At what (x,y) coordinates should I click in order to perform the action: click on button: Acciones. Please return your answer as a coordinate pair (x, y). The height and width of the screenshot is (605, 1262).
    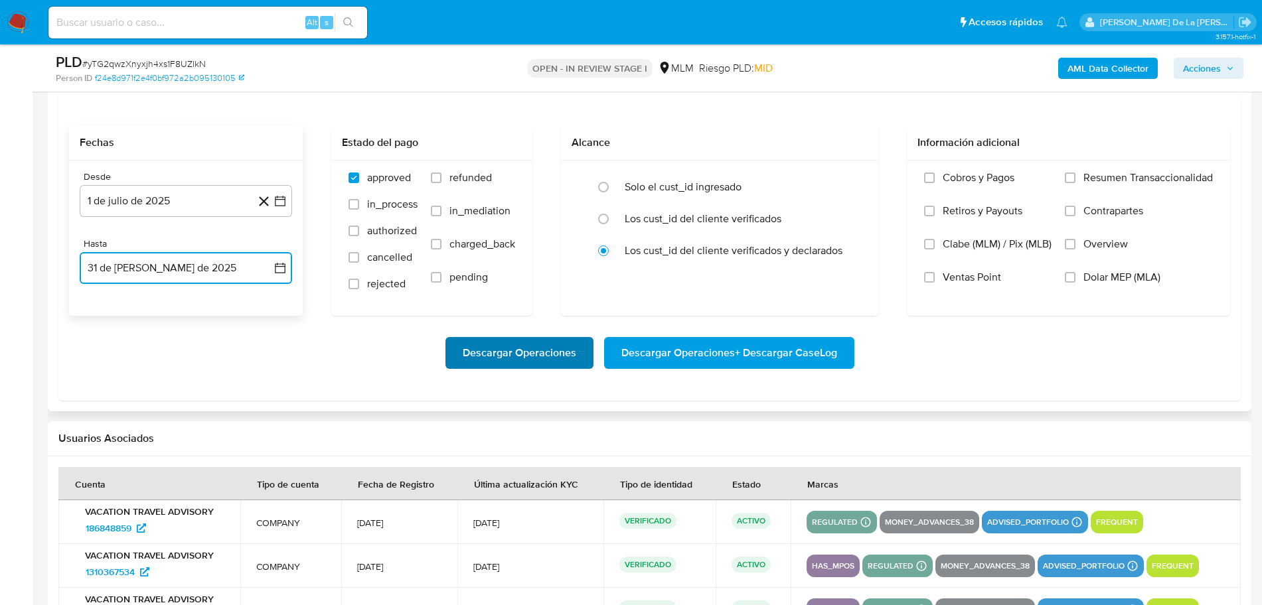
    Looking at the image, I should click on (1208, 68).